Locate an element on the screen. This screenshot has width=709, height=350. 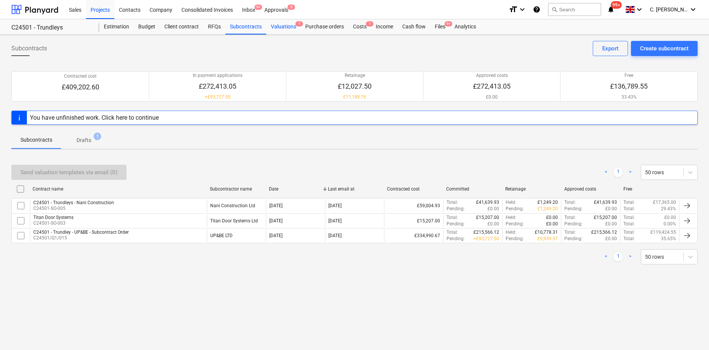
div: £59,004.93 is located at coordinates (414, 206).